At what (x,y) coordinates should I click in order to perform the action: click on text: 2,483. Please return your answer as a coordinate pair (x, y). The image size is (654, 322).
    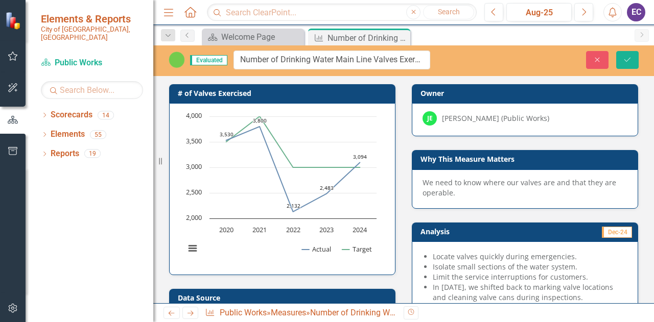
    Looking at the image, I should click on (327, 188).